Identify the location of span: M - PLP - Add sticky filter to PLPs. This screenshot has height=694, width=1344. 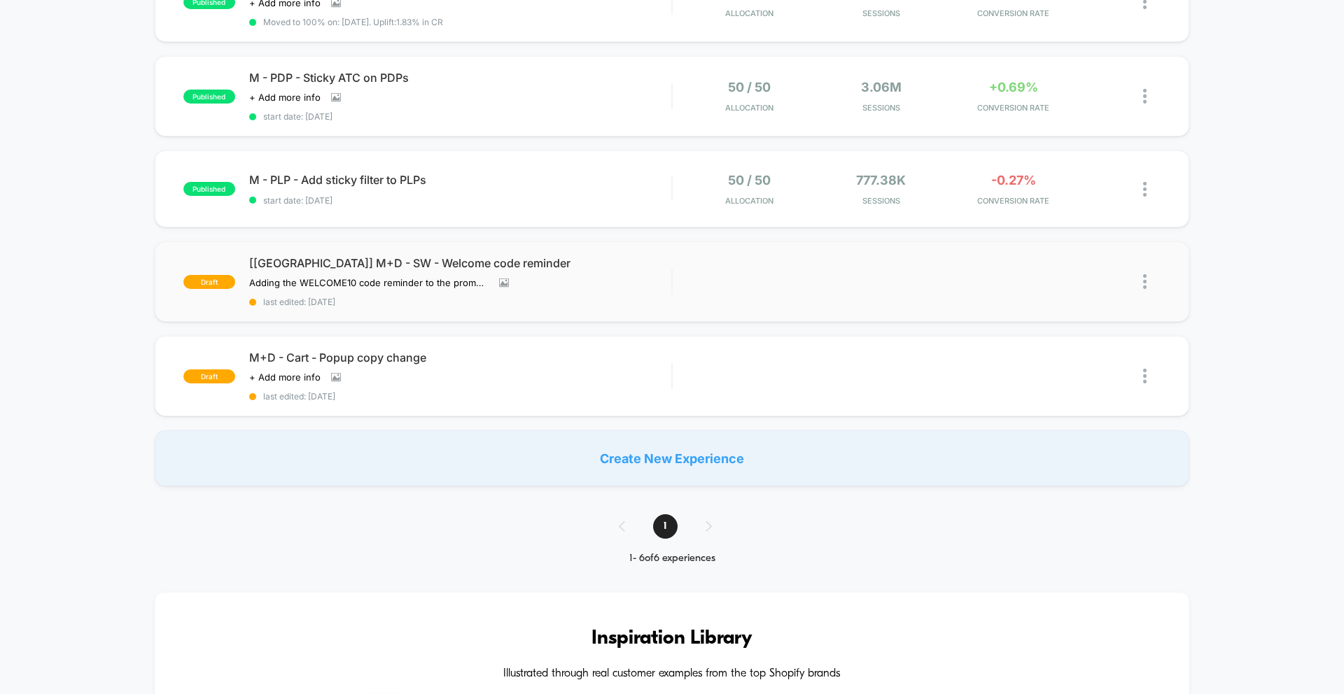
(460, 180).